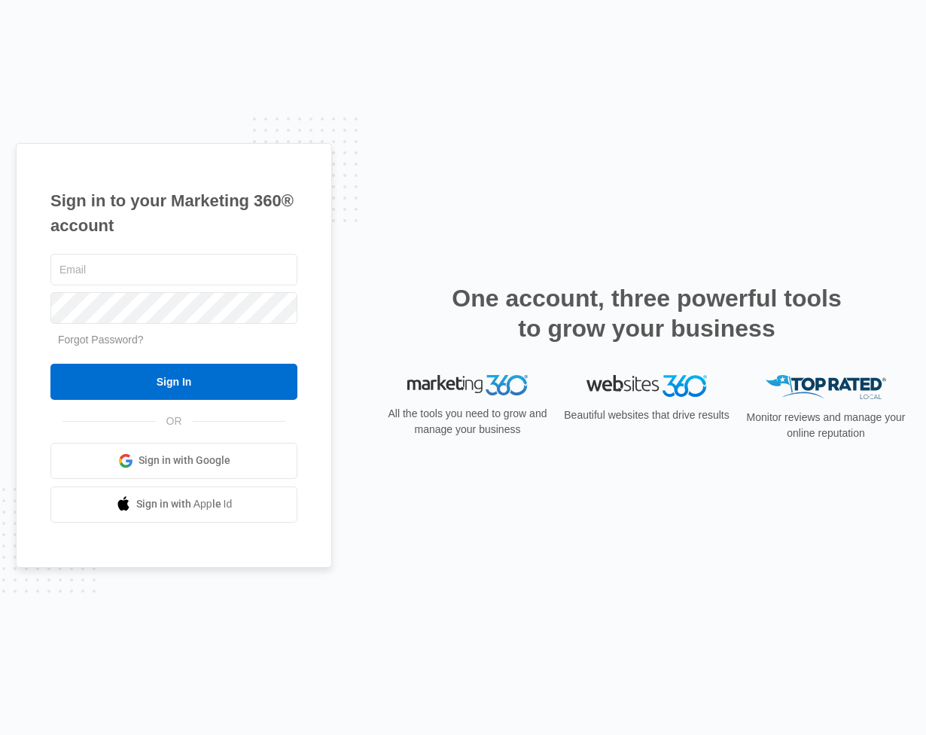 This screenshot has width=926, height=735. What do you see at coordinates (467, 385) in the screenshot?
I see `img: Marketing 360` at bounding box center [467, 385].